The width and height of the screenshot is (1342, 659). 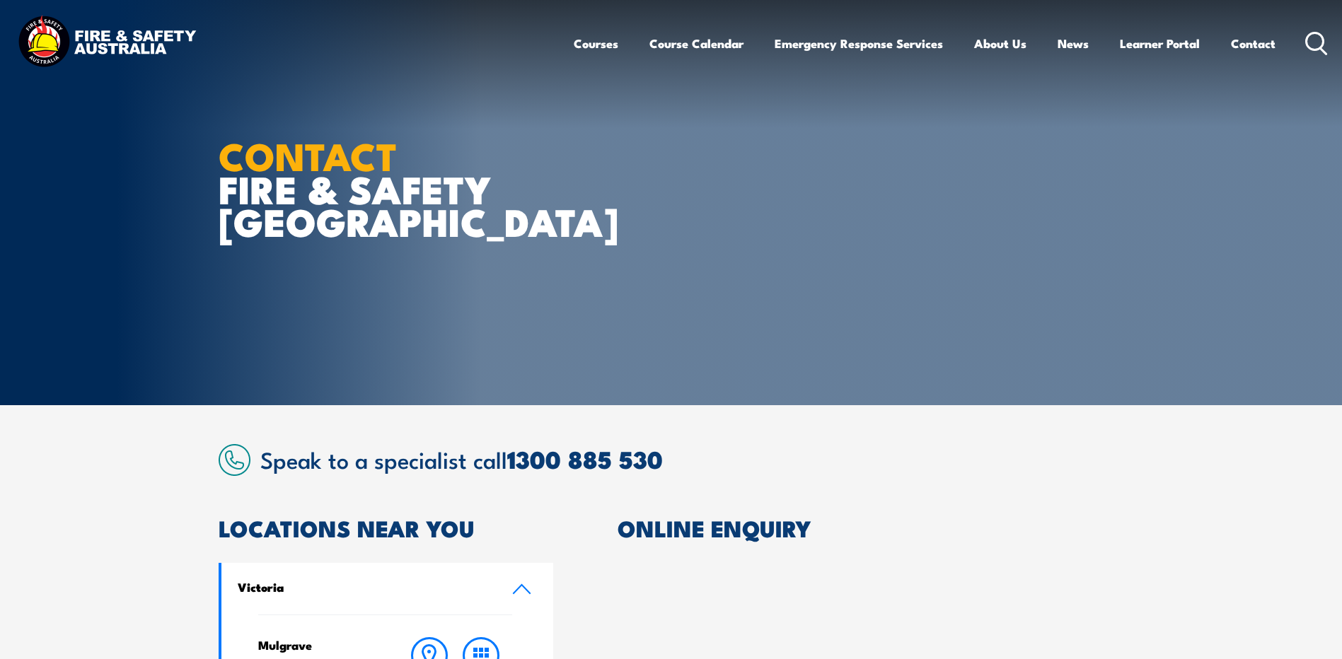 I want to click on a: Contact, so click(x=1253, y=43).